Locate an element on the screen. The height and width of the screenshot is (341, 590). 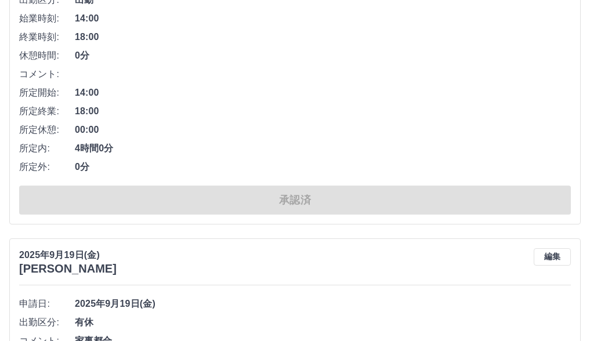
span: 休憩時間: is located at coordinates (47, 56).